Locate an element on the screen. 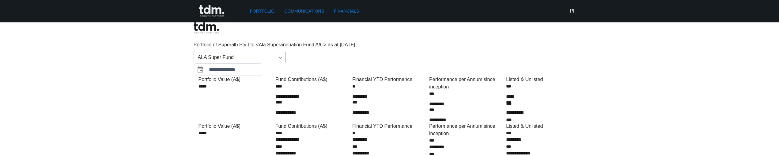 The image size is (779, 156). a: Portfolio is located at coordinates (262, 11).